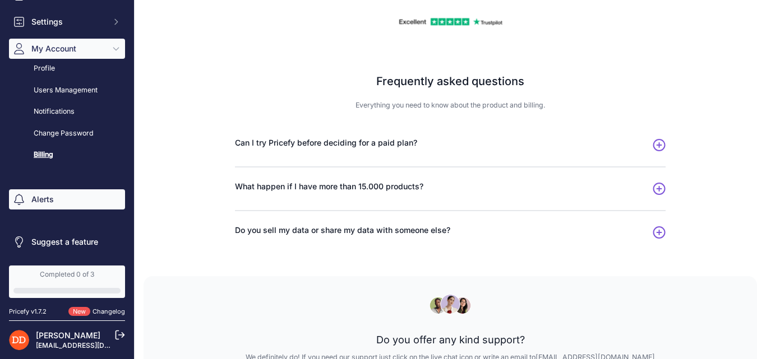 The image size is (766, 359). I want to click on a: Suggest a feature, so click(67, 242).